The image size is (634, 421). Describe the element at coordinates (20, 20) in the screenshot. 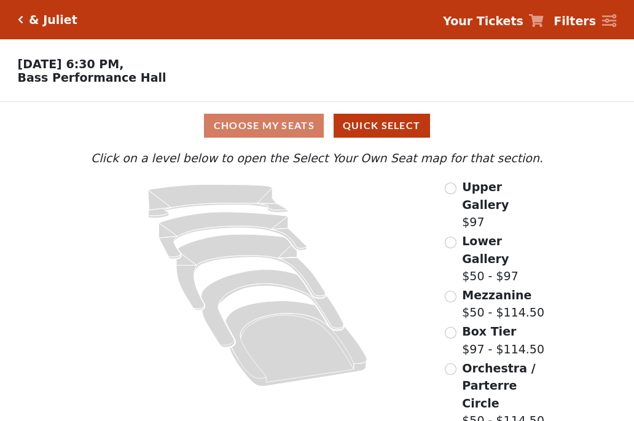

I see `a: Click here to go back to filters` at that location.